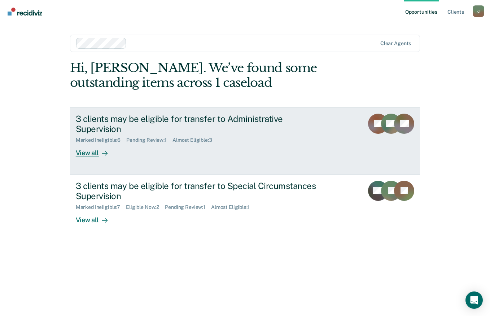  I want to click on div: Almost Eligible : 3, so click(195, 140).